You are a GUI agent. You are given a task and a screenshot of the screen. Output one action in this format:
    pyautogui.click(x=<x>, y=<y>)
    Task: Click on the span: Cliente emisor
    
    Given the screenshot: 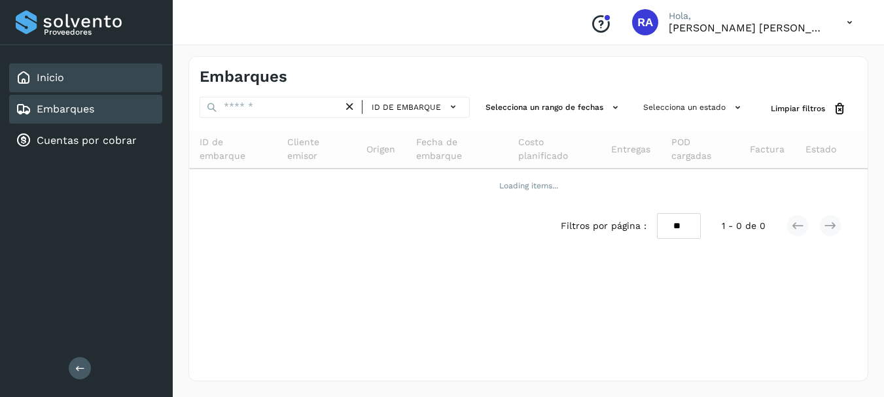 What is the action you would take?
    pyautogui.click(x=316, y=149)
    